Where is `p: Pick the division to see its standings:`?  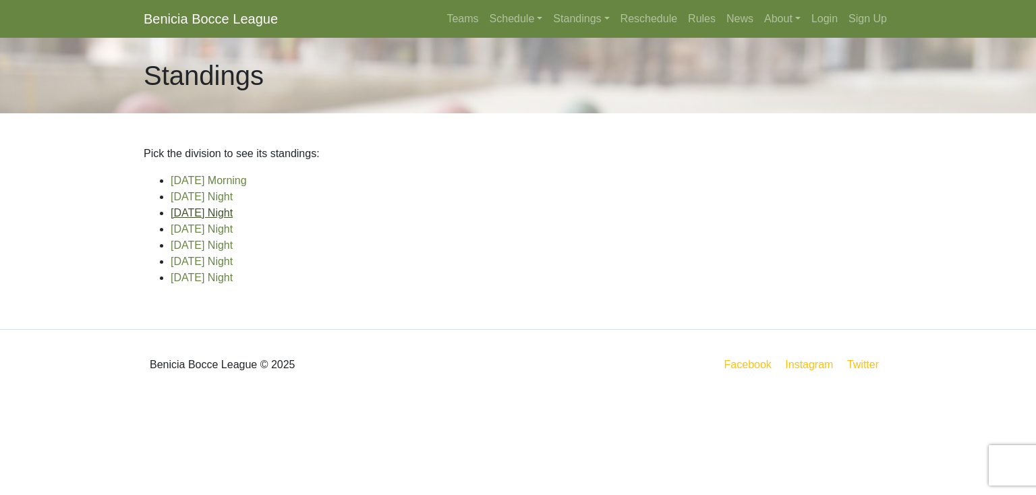
p: Pick the division to see its standings: is located at coordinates (518, 154).